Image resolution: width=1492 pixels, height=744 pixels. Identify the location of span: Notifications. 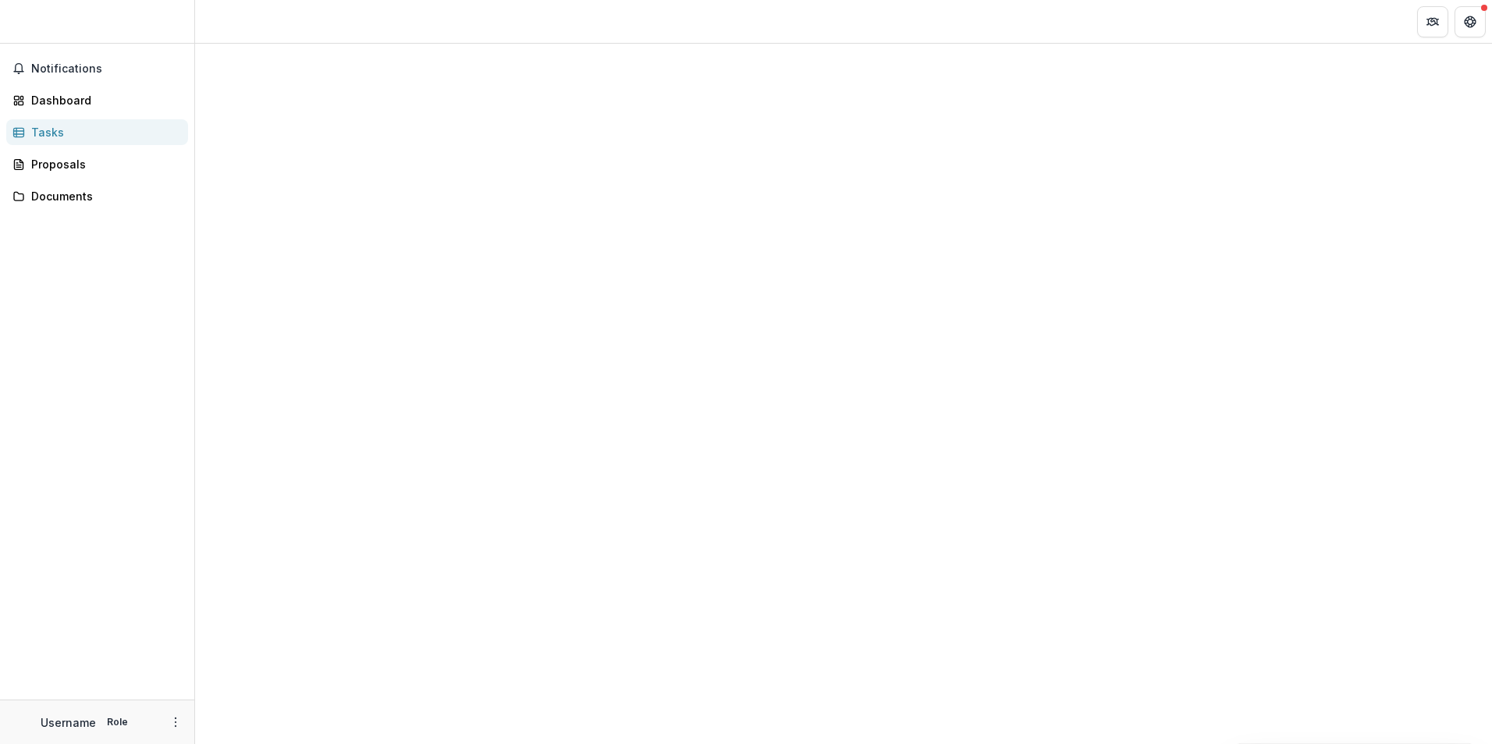
(106, 69).